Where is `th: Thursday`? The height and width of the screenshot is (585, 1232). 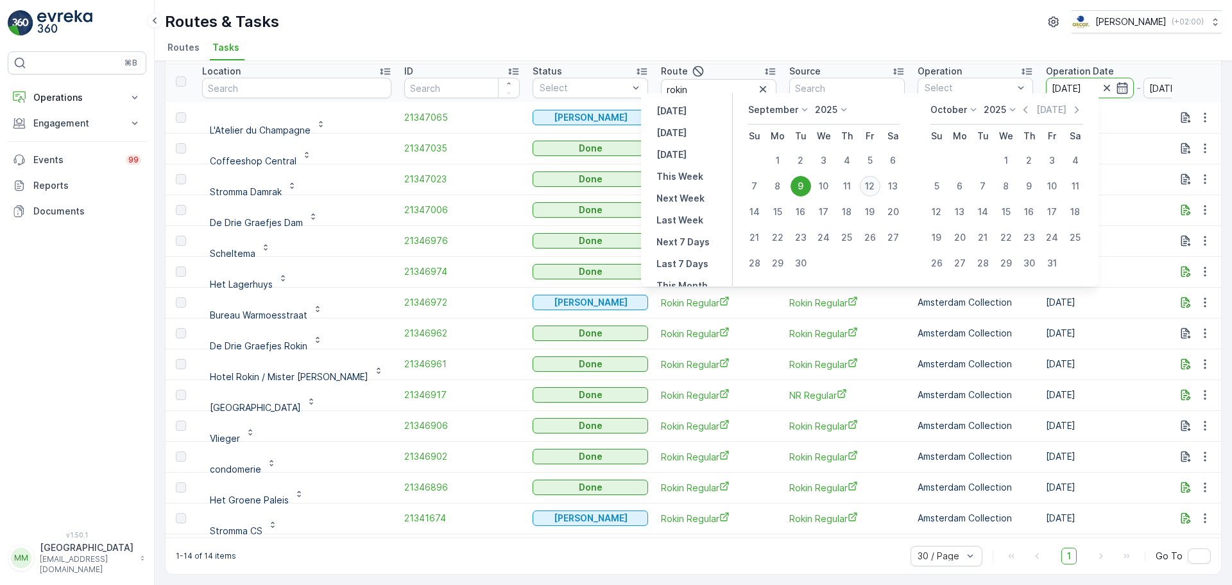
th: Thursday is located at coordinates (1029, 136).